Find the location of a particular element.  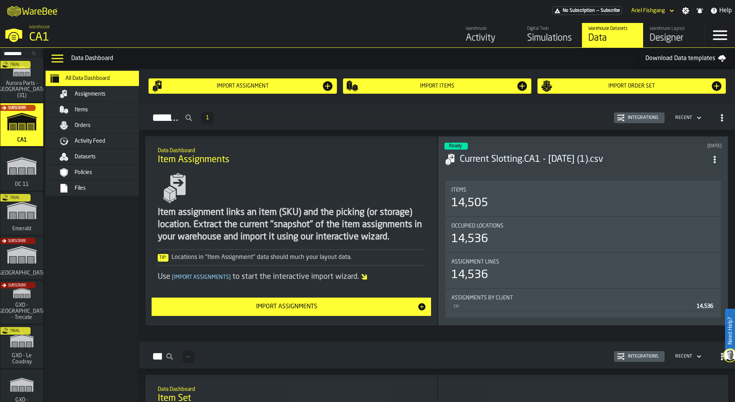

button: button-Import Order Set is located at coordinates (632, 86).